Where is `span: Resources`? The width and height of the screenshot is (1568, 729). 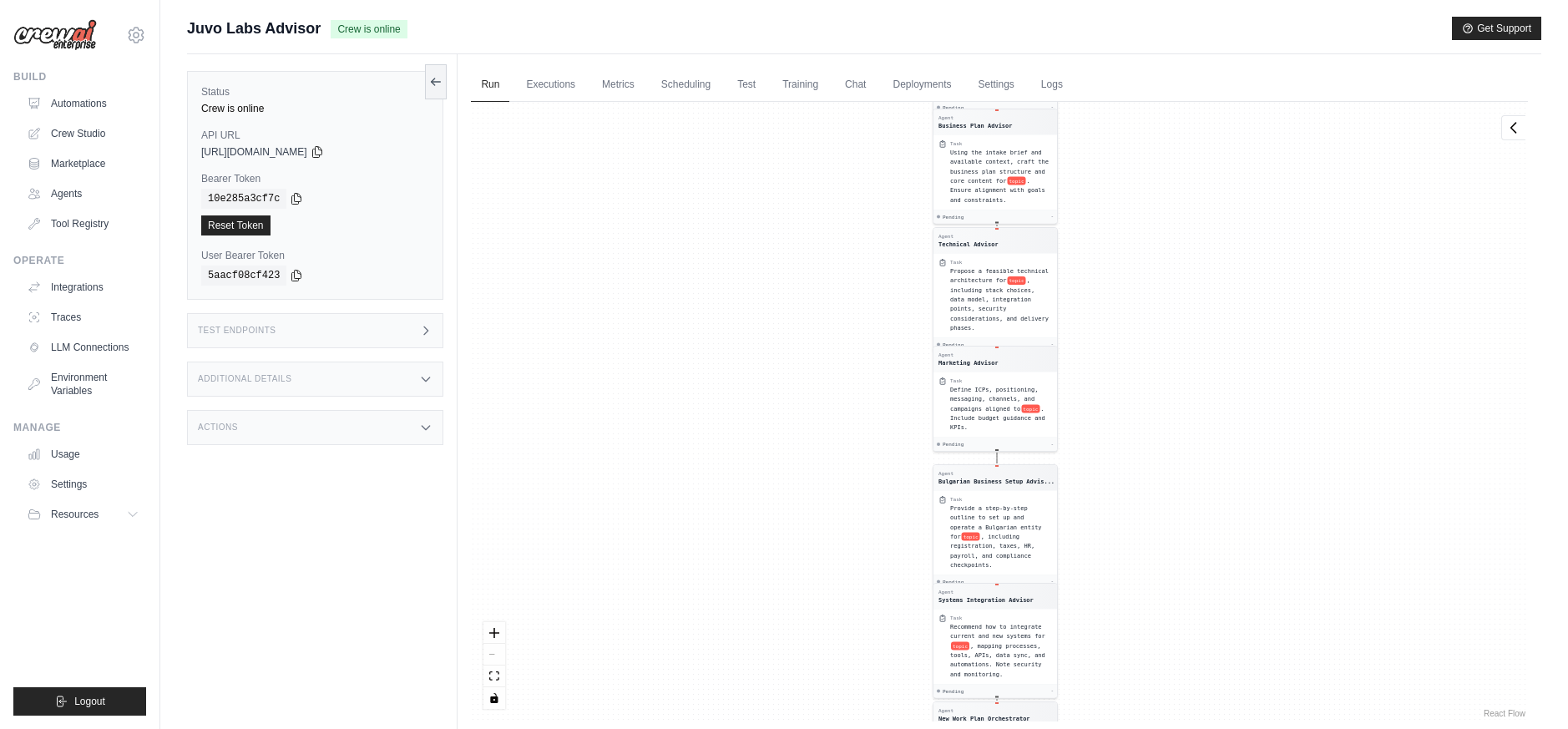 span: Resources is located at coordinates (74, 514).